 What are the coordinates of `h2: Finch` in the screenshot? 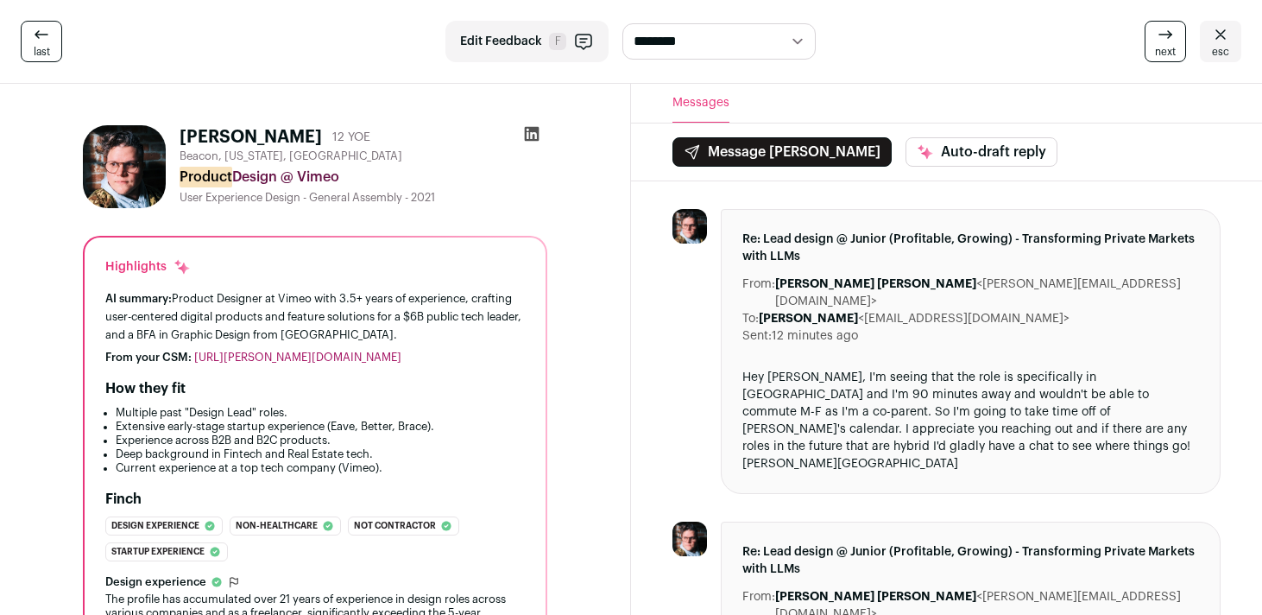 It's located at (123, 499).